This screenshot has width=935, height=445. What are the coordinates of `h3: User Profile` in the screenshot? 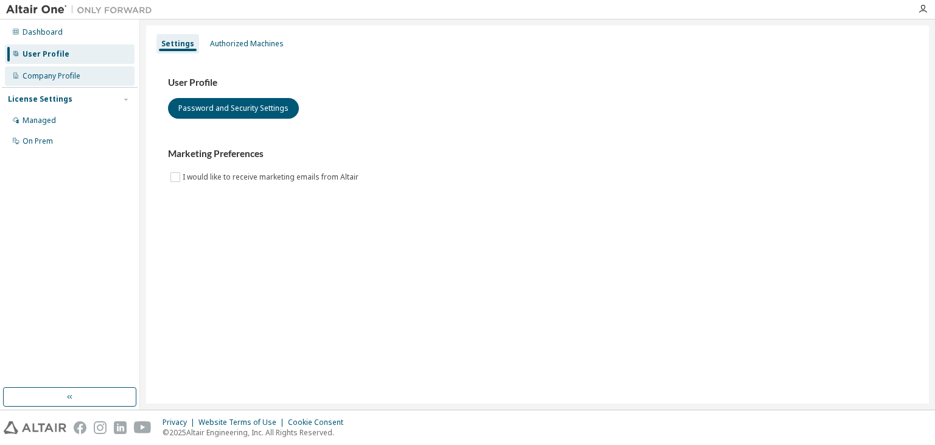 It's located at (538, 83).